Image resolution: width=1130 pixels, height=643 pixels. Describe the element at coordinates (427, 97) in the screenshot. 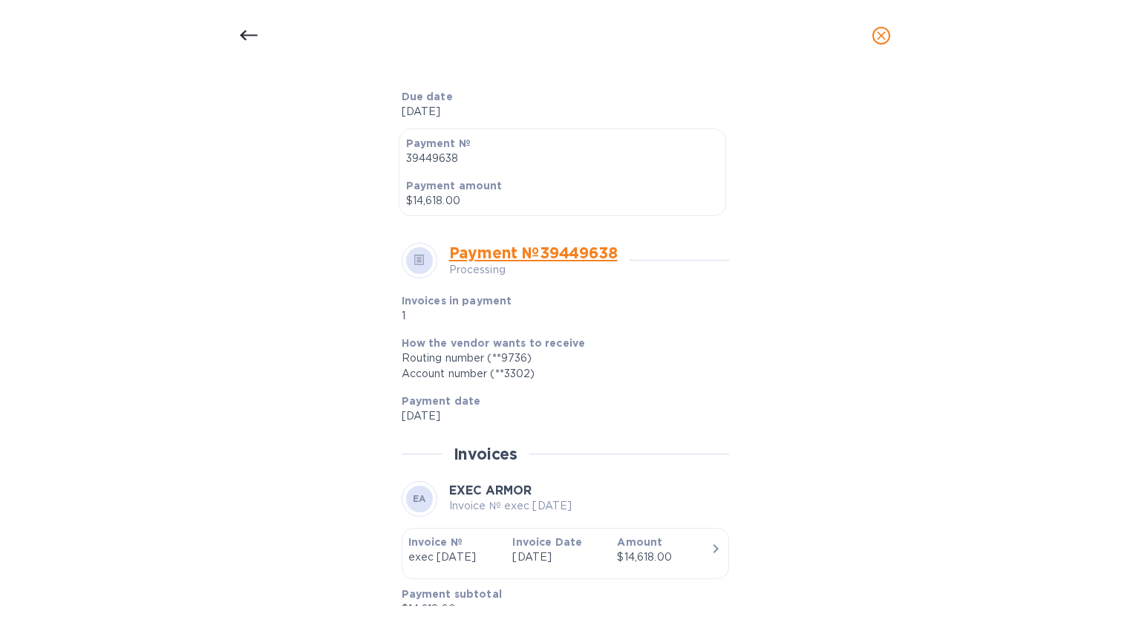

I see `b: Due date` at that location.